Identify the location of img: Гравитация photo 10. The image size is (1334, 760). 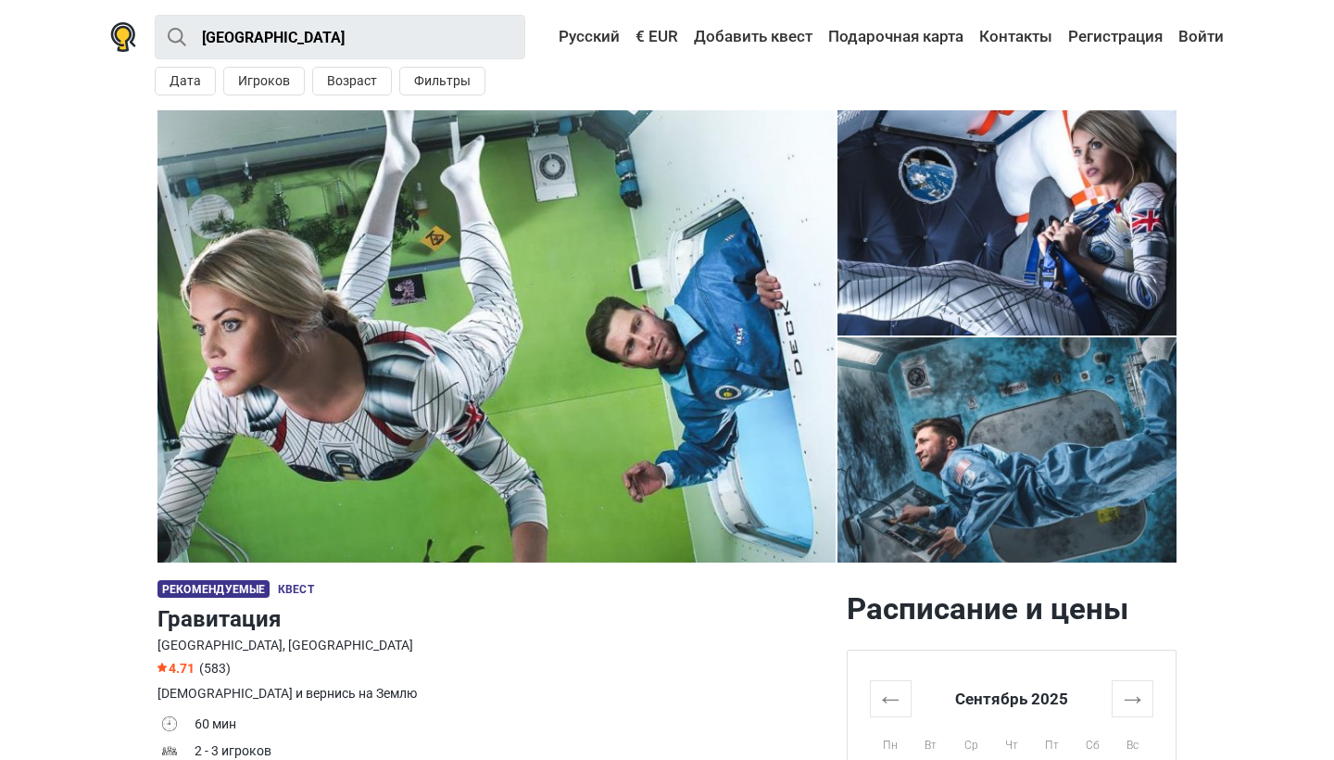
(497, 336).